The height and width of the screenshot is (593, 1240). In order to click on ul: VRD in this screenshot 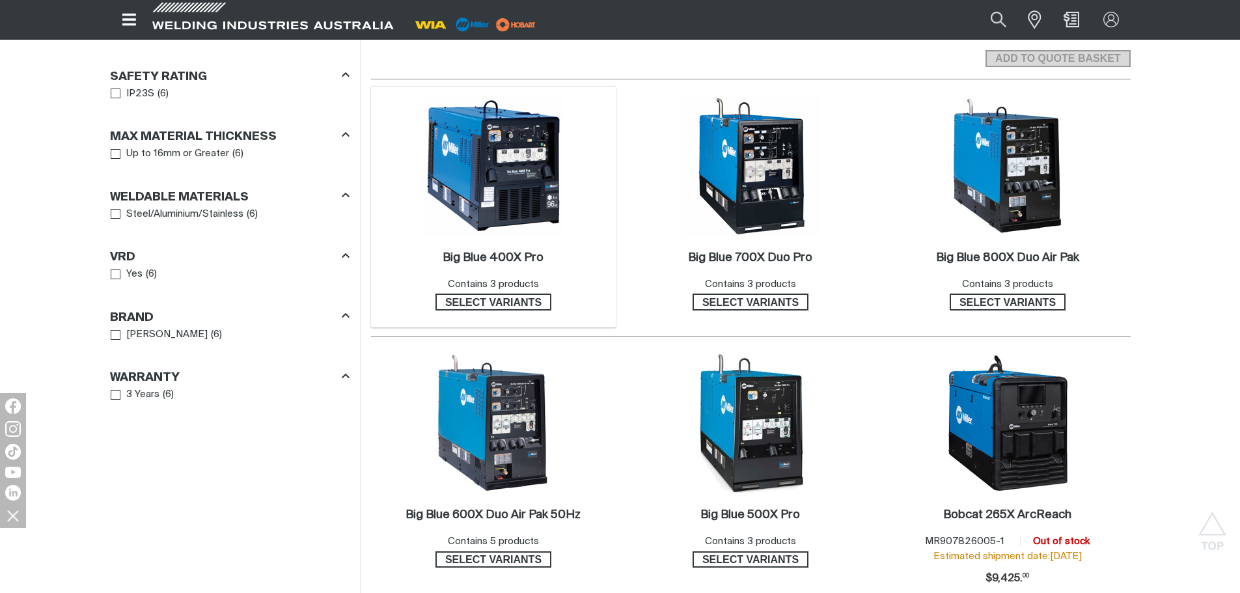, I will do `click(230, 274)`.